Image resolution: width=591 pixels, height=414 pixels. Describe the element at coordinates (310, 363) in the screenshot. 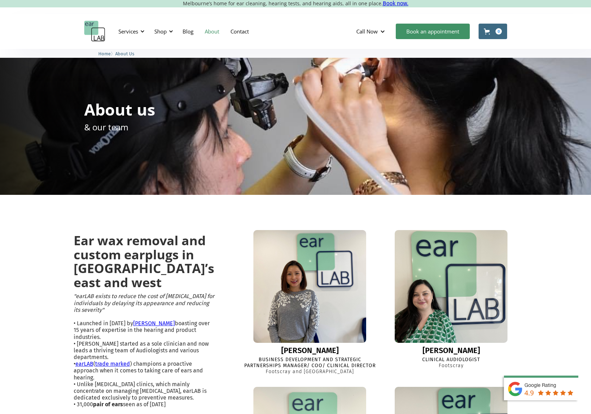

I see `div: Business Development and Strategic Partnerships Manager/ COO/ Clinical Director` at that location.